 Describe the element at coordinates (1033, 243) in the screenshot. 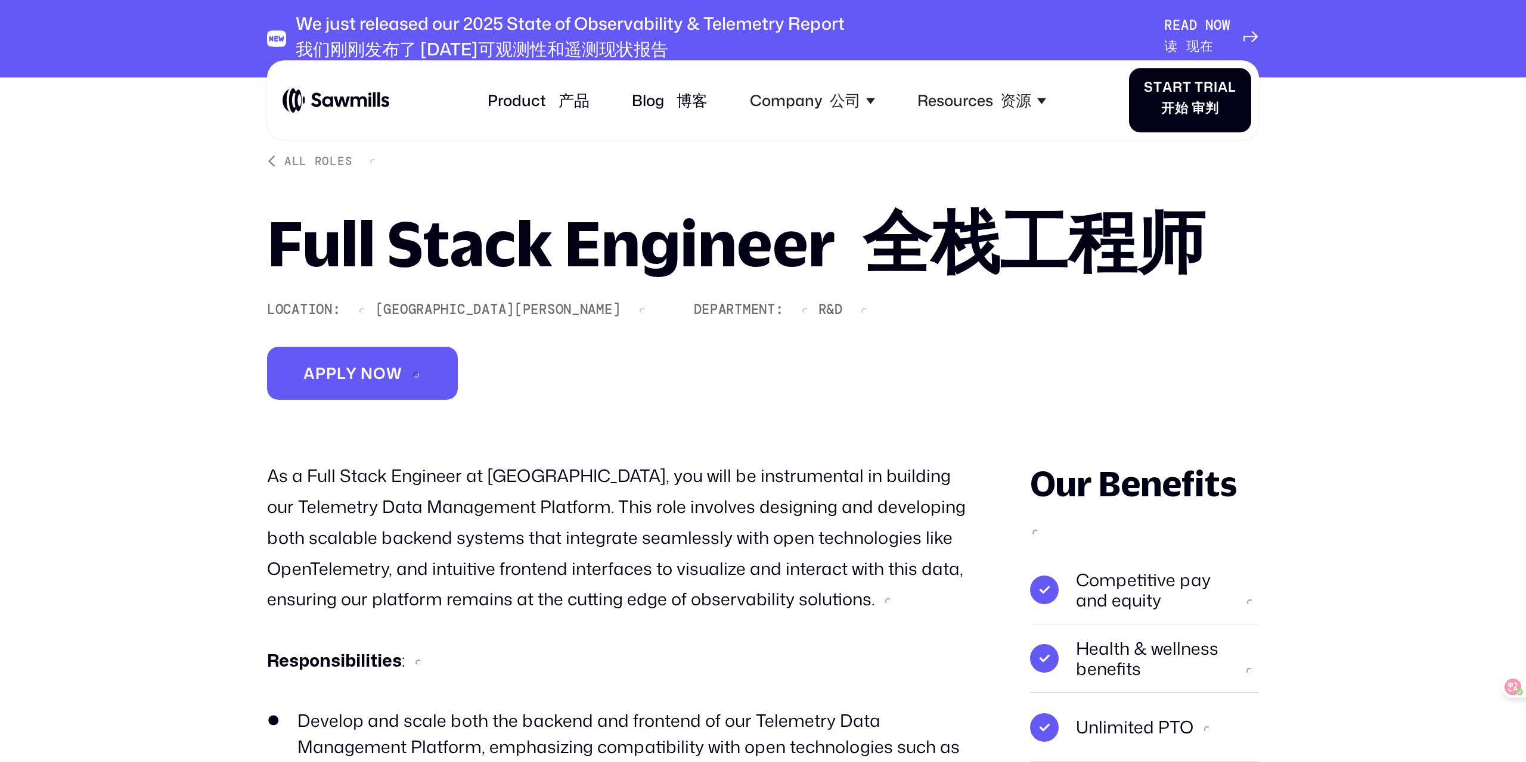

I see `font: 全栈工程师` at that location.